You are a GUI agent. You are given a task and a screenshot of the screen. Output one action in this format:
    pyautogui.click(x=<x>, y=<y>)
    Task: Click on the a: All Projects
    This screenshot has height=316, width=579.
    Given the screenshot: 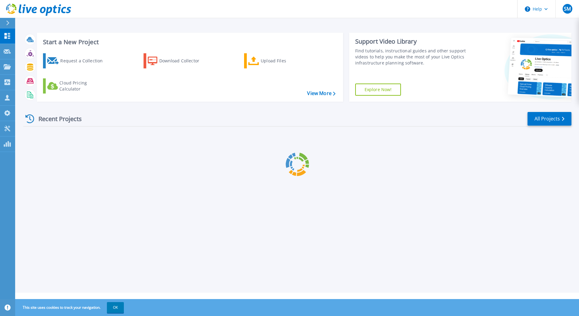 What is the action you would take?
    pyautogui.click(x=549, y=119)
    